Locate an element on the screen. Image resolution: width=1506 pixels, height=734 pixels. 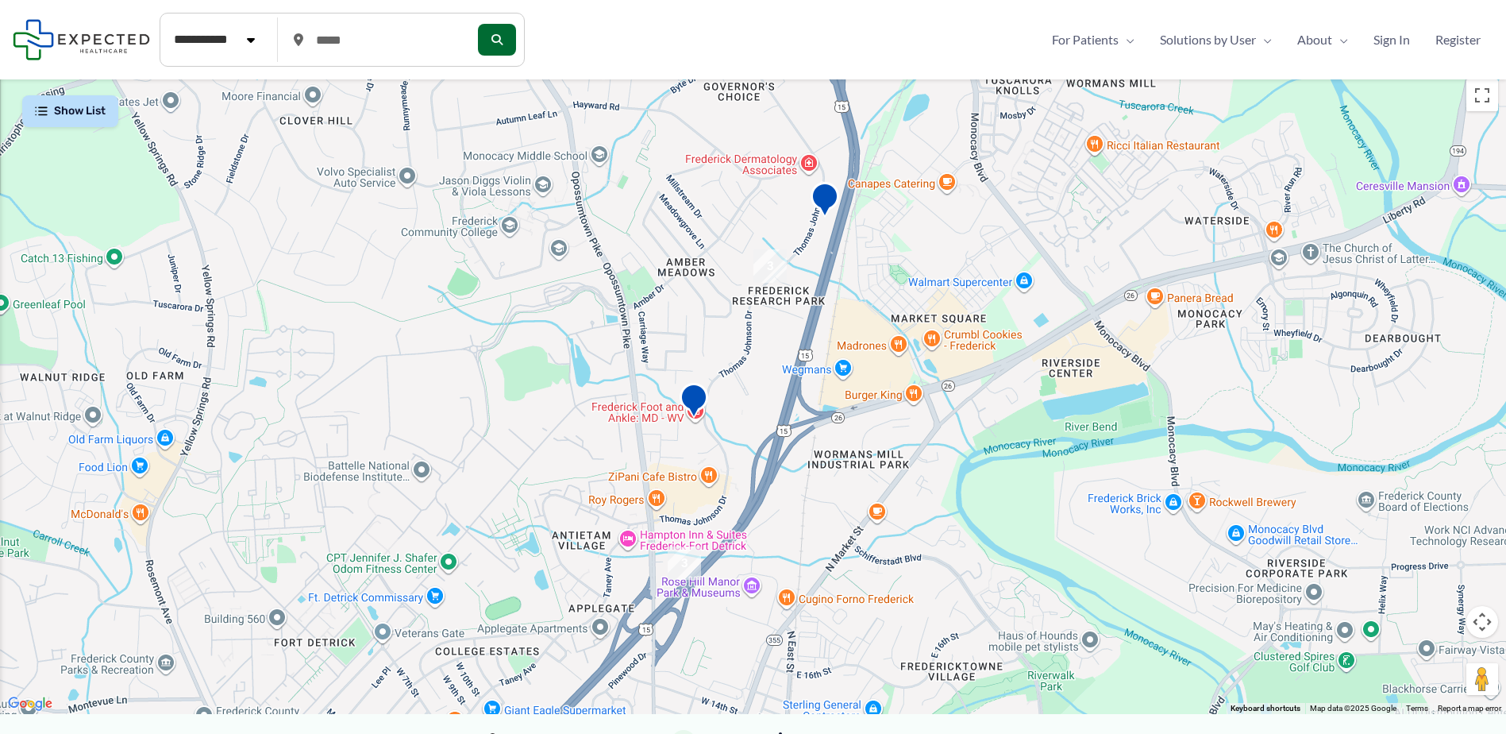
span: For Patients is located at coordinates (1085, 40).